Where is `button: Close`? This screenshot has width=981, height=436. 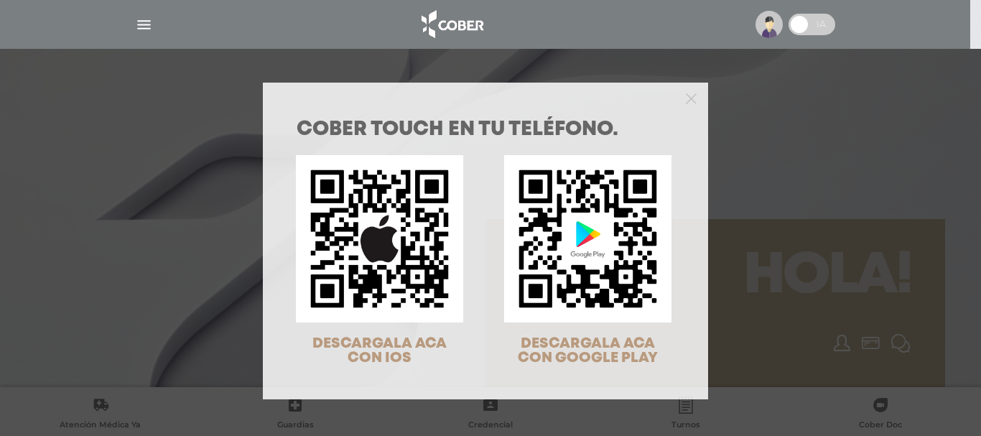 button: Close is located at coordinates (691, 98).